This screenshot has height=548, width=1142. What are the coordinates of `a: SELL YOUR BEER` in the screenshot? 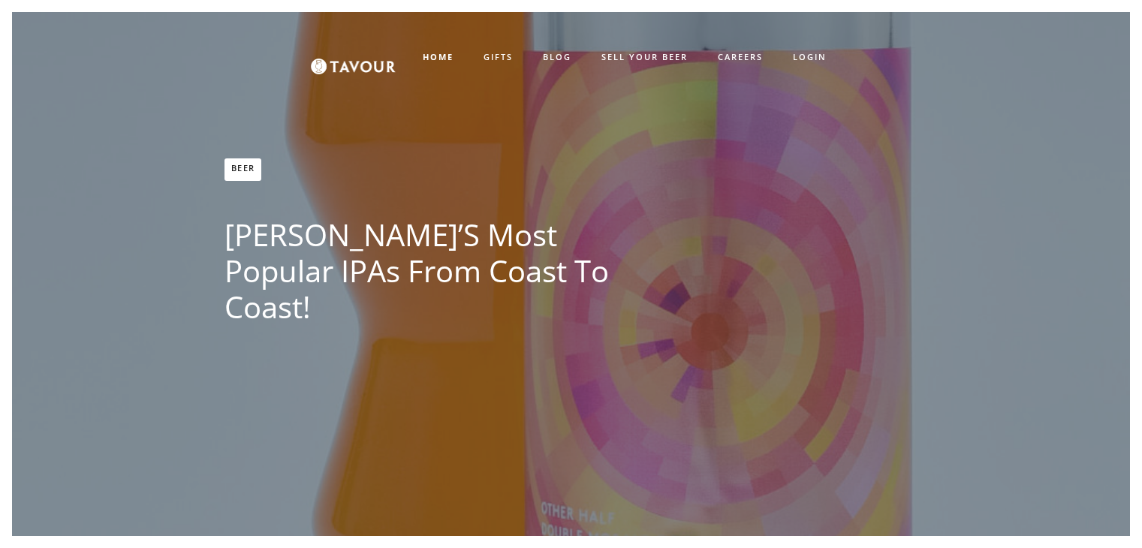 It's located at (644, 57).